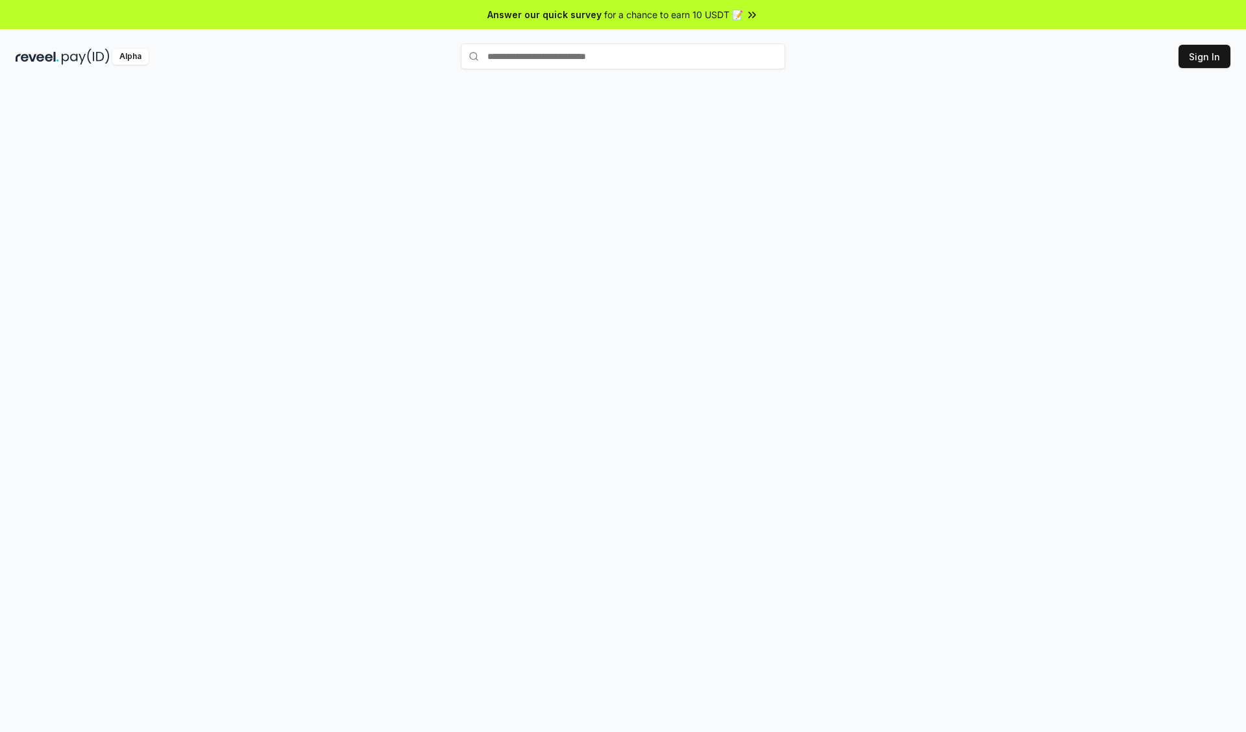 This screenshot has width=1246, height=732. Describe the element at coordinates (86, 56) in the screenshot. I see `img: pay_id` at that location.